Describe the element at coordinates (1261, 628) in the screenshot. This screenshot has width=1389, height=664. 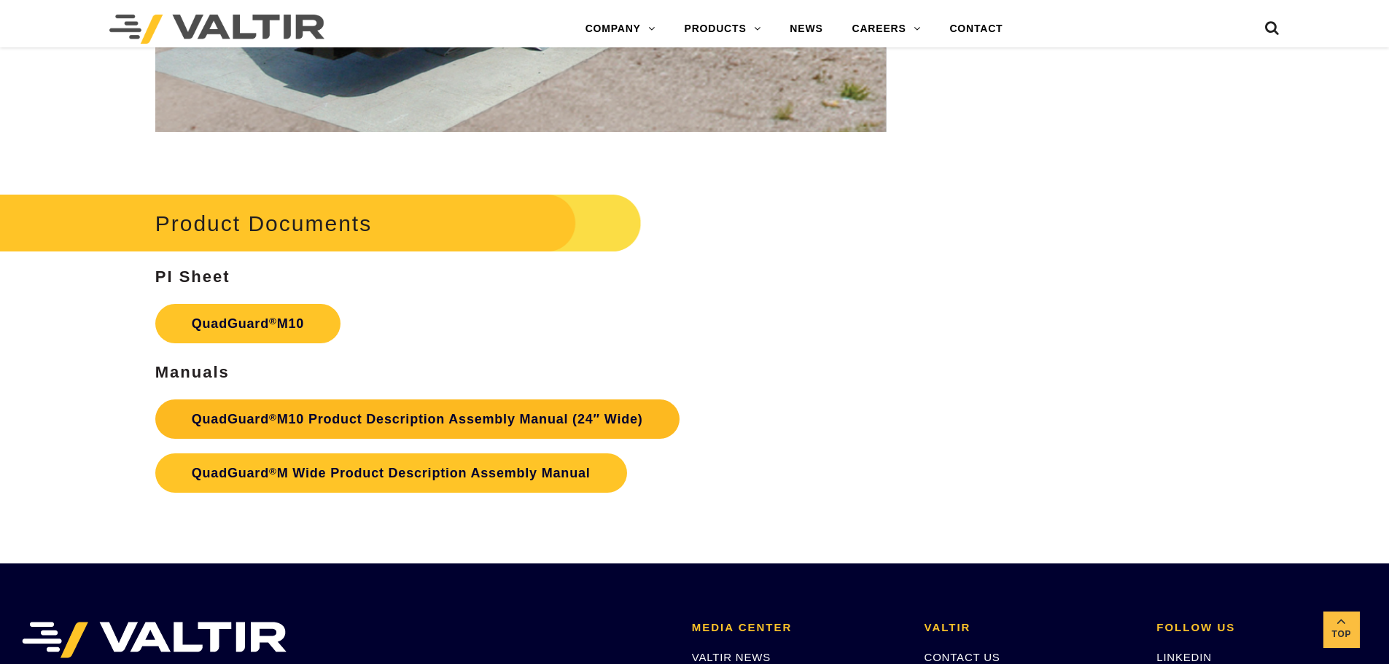
I see `h2: FOLLOW US` at that location.